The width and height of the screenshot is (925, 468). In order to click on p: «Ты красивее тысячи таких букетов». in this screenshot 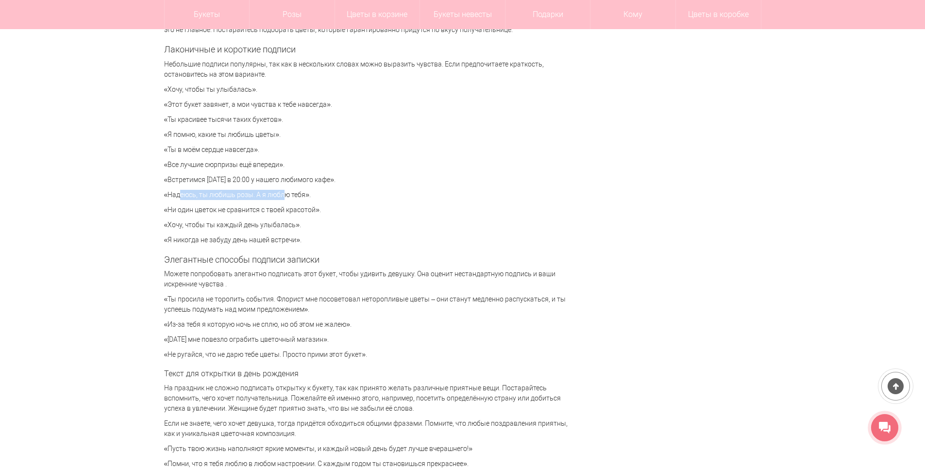, I will do `click(370, 119)`.